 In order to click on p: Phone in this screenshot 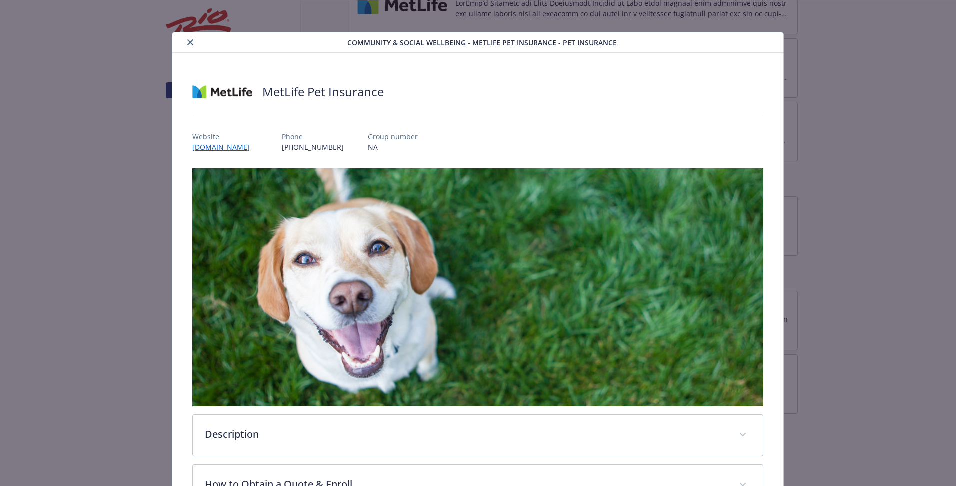, I will do `click(313, 137)`.